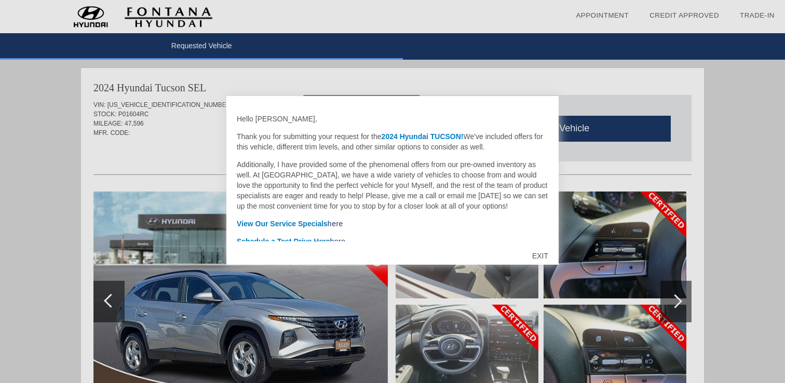 The width and height of the screenshot is (785, 383). Describe the element at coordinates (602, 15) in the screenshot. I see `a: Appointment` at that location.